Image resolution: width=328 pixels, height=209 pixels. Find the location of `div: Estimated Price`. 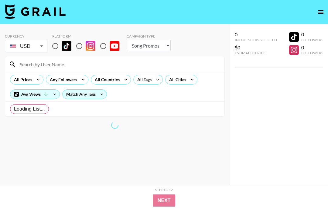

div: Estimated Price is located at coordinates (256, 53).